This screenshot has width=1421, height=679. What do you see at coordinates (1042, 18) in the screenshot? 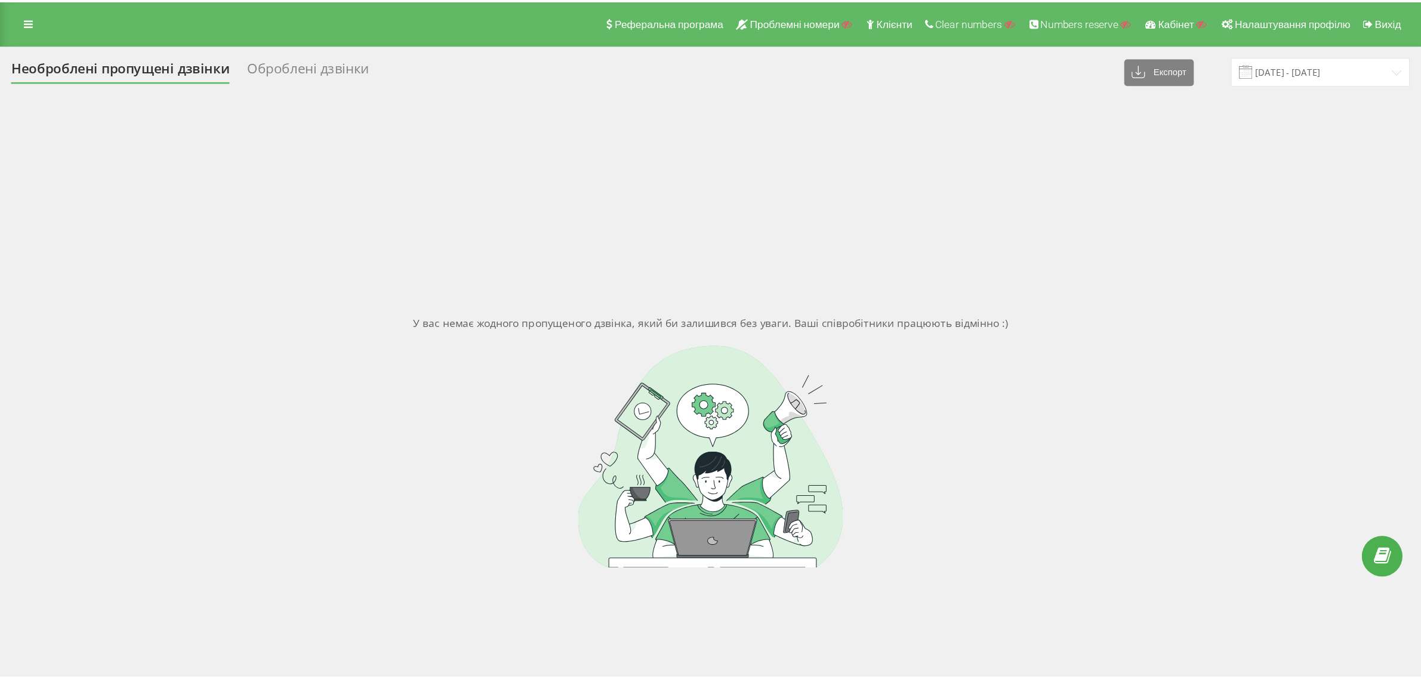
I see `span: Налаштування профілю` at bounding box center [1042, 18].